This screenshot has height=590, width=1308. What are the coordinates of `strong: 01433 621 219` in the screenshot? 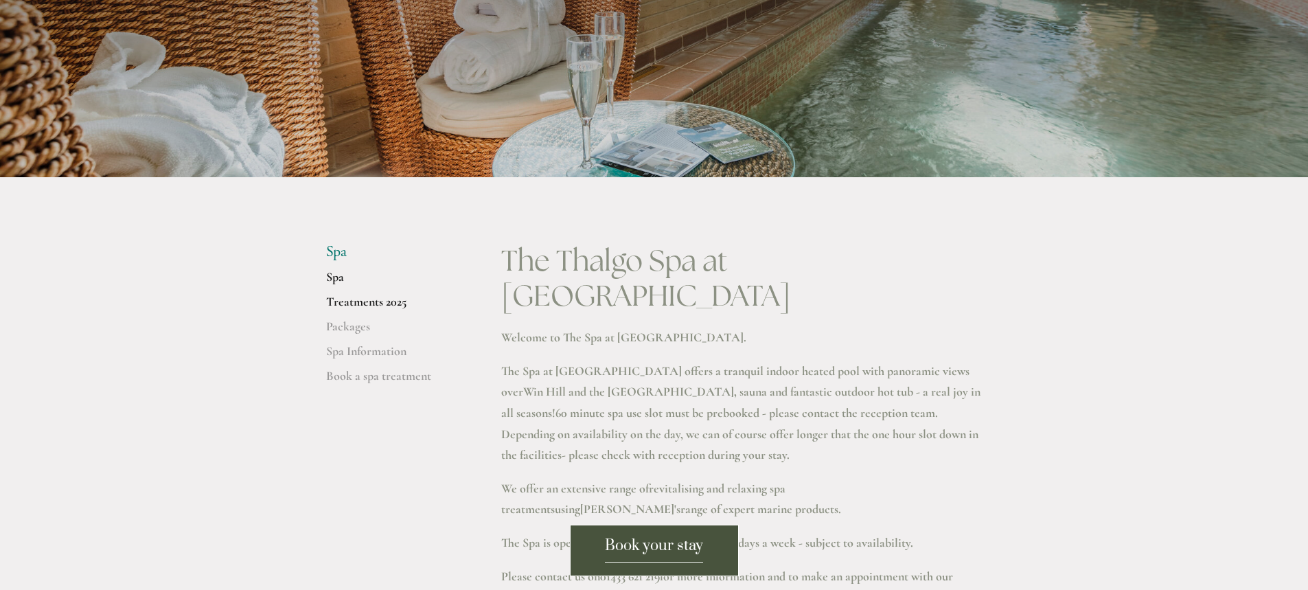 It's located at (630, 576).